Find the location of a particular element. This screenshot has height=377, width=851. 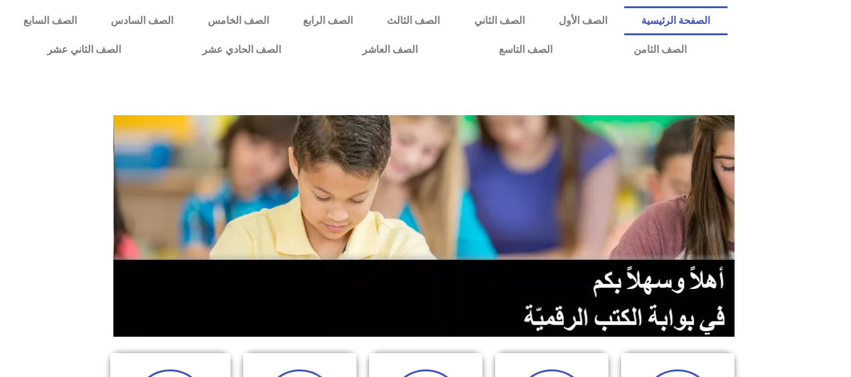

a: الصف الحادي عشر is located at coordinates (241, 50).